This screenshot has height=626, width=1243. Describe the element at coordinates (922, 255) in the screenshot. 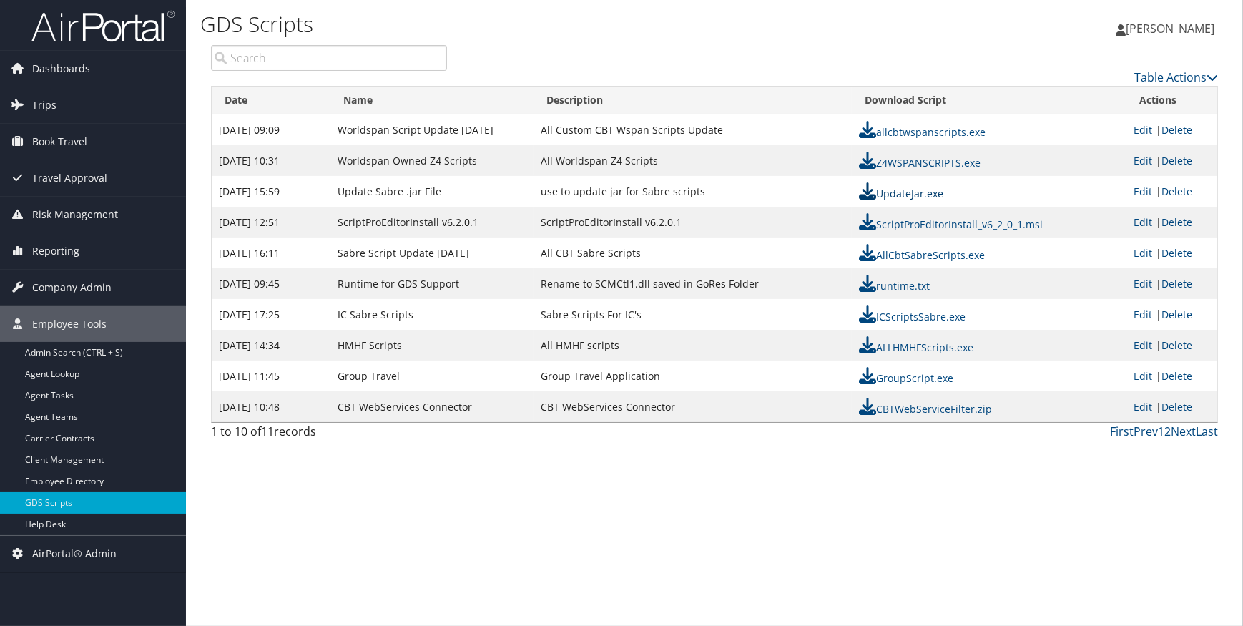

I see `a: AllCbtSabreScripts.exe` at that location.